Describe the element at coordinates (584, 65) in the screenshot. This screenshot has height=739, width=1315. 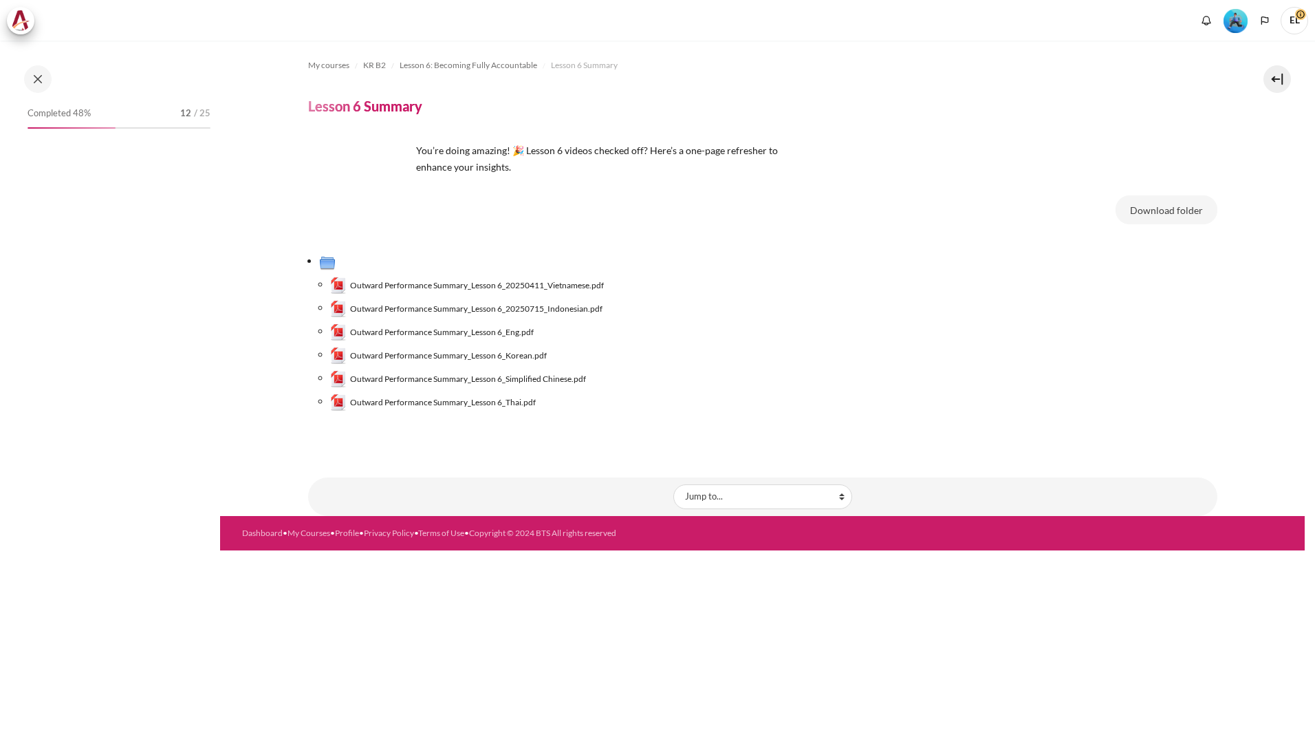
I see `a: Lesson 6 Summary` at that location.